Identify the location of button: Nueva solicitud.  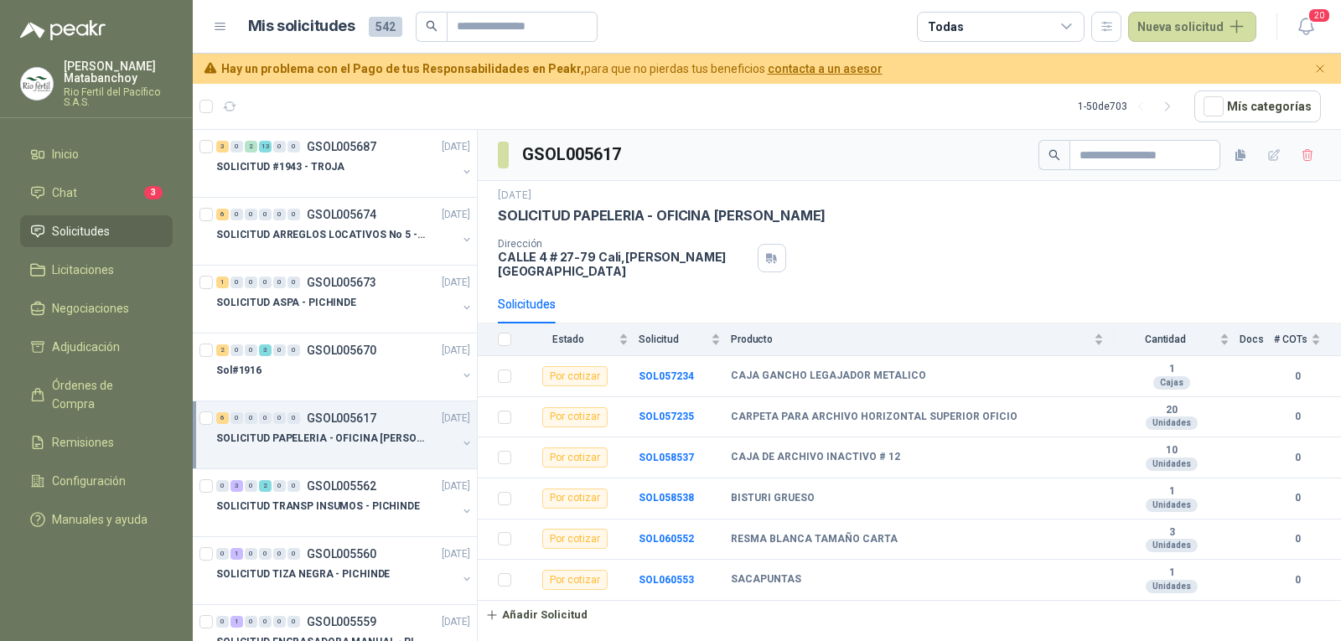
(1192, 27).